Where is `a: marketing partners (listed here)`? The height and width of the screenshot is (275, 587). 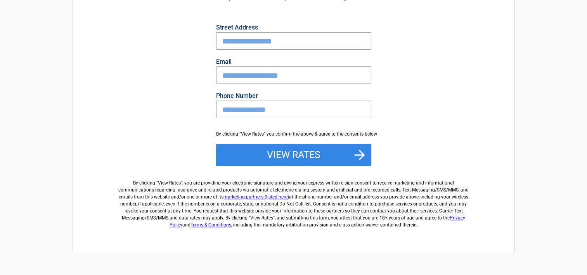
a: marketing partners (listed here) is located at coordinates (256, 197).